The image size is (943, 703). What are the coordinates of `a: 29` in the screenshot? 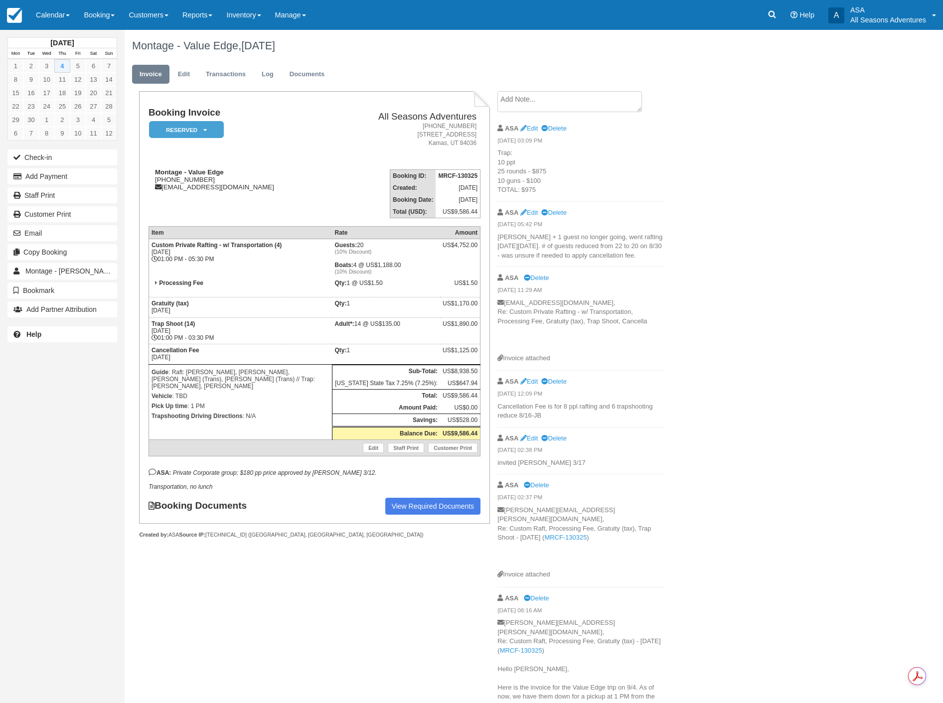 It's located at (15, 120).